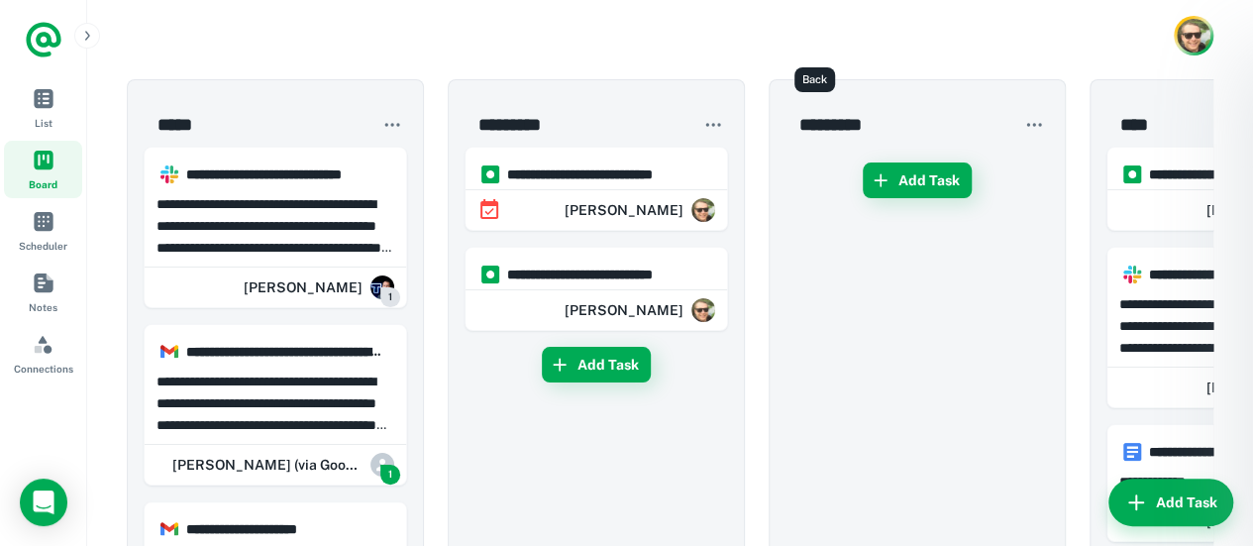 Image resolution: width=1253 pixels, height=546 pixels. What do you see at coordinates (43, 307) in the screenshot?
I see `span: Notes` at bounding box center [43, 307].